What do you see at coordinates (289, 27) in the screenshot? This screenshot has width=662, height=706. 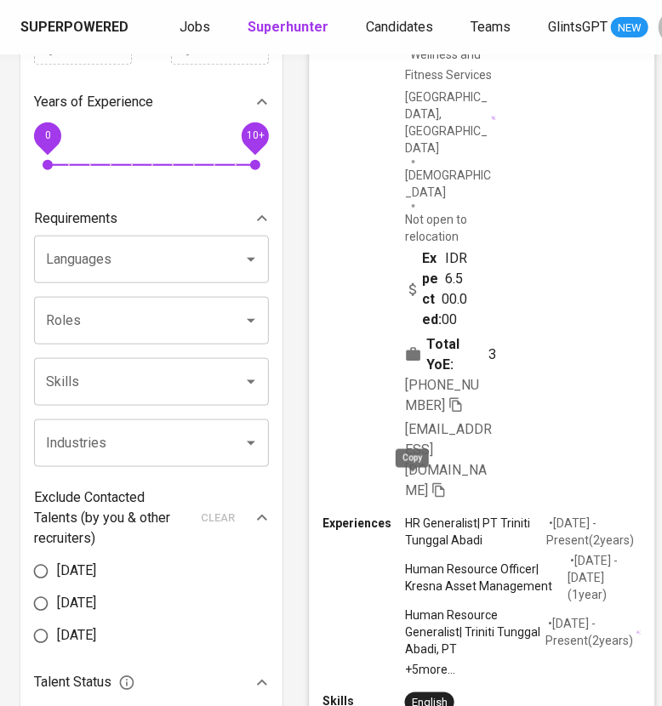 I see `a: Superhunter` at bounding box center [289, 27].